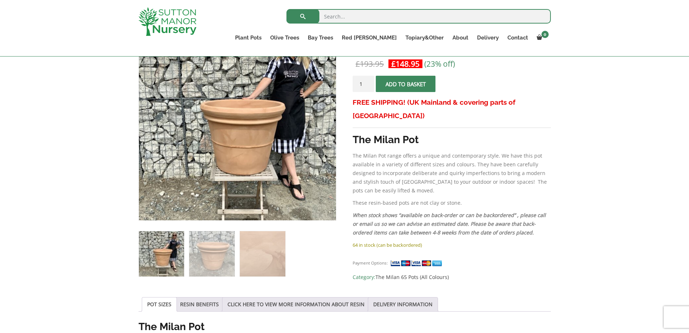 This screenshot has width=689, height=333. I want to click on a: CLICK HERE TO VIEW MORE INFORMATION ABOUT RESIN, so click(296, 304).